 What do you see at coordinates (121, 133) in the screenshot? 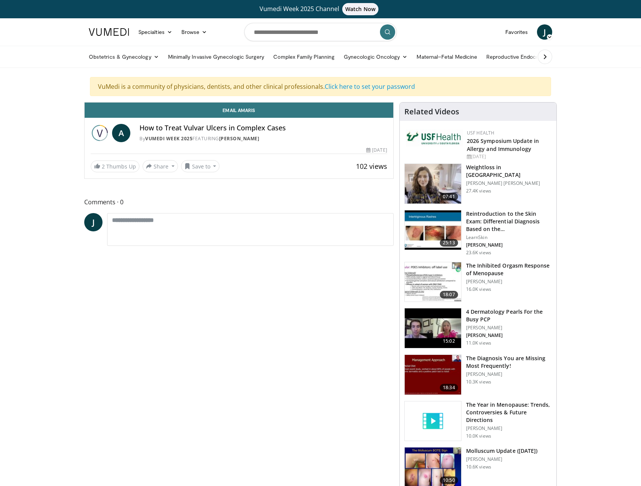
I see `a: A` at bounding box center [121, 133].